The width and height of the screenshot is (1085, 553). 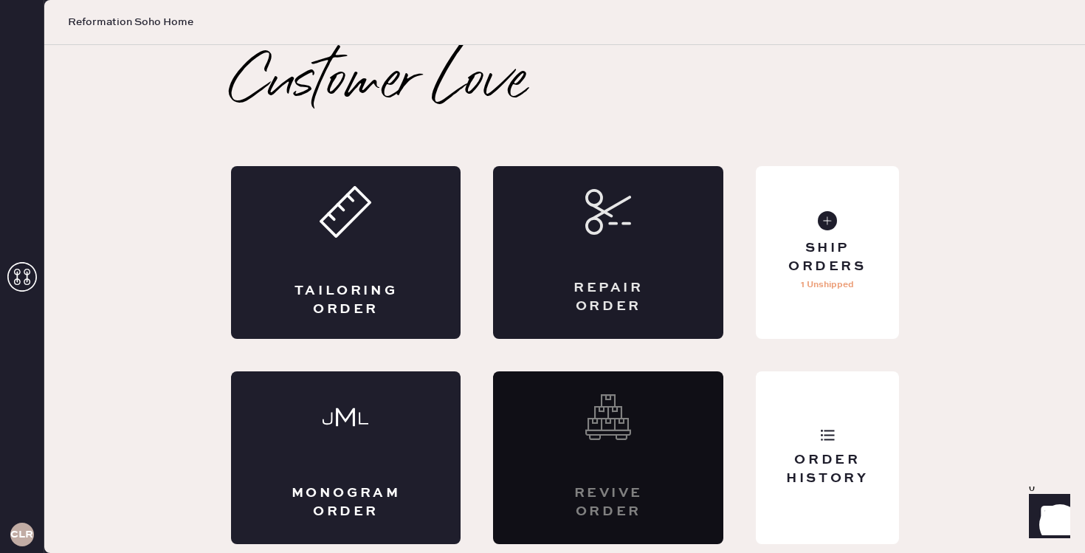 What do you see at coordinates (827, 258) in the screenshot?
I see `div: Ship Orders` at bounding box center [827, 258].